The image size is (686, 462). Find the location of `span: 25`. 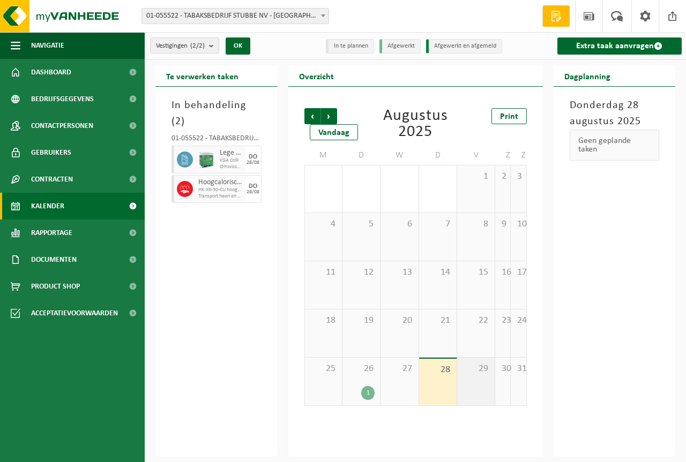

span: 25 is located at coordinates (323, 369).